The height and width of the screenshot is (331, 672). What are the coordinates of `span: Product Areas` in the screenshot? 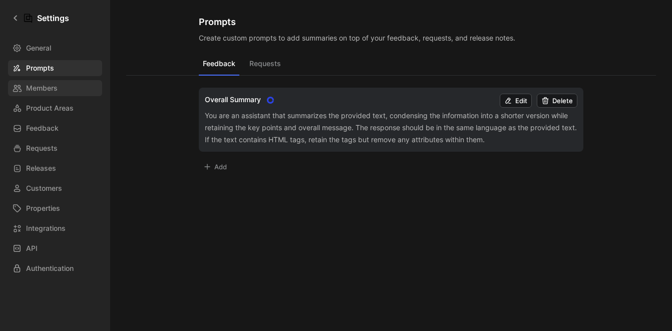 It's located at (50, 108).